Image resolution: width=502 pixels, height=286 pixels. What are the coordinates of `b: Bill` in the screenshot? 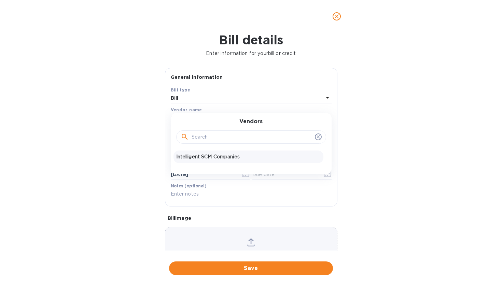 It's located at (175, 98).